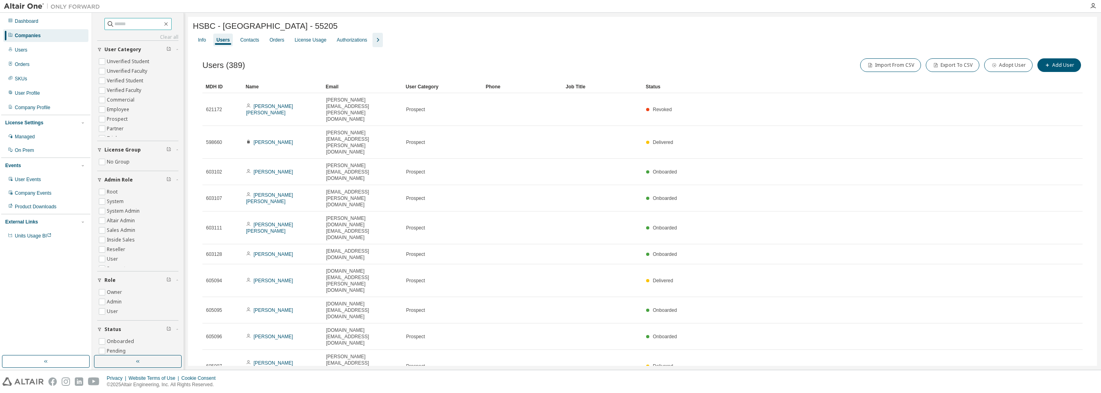 This screenshot has height=393, width=1101. Describe the element at coordinates (214, 367) in the screenshot. I see `span: 605097` at that location.